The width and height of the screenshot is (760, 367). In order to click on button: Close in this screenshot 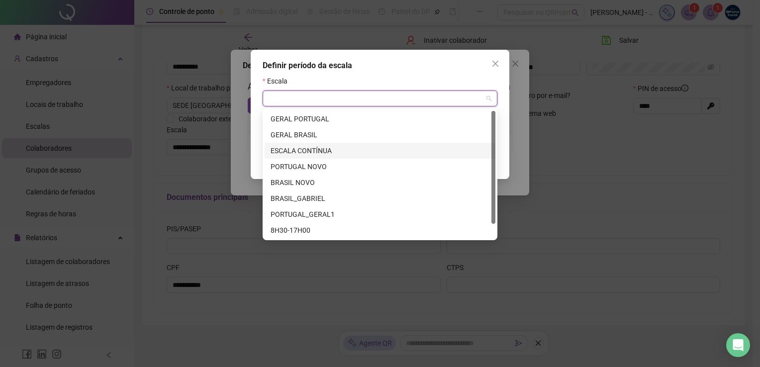, I will do `click(496, 64)`.